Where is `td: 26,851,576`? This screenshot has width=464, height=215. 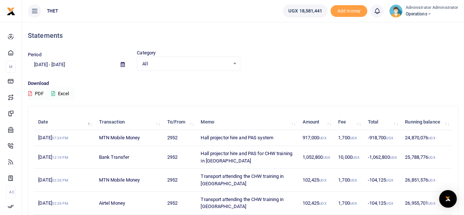
td: 26,851,576 is located at coordinates (426, 180).